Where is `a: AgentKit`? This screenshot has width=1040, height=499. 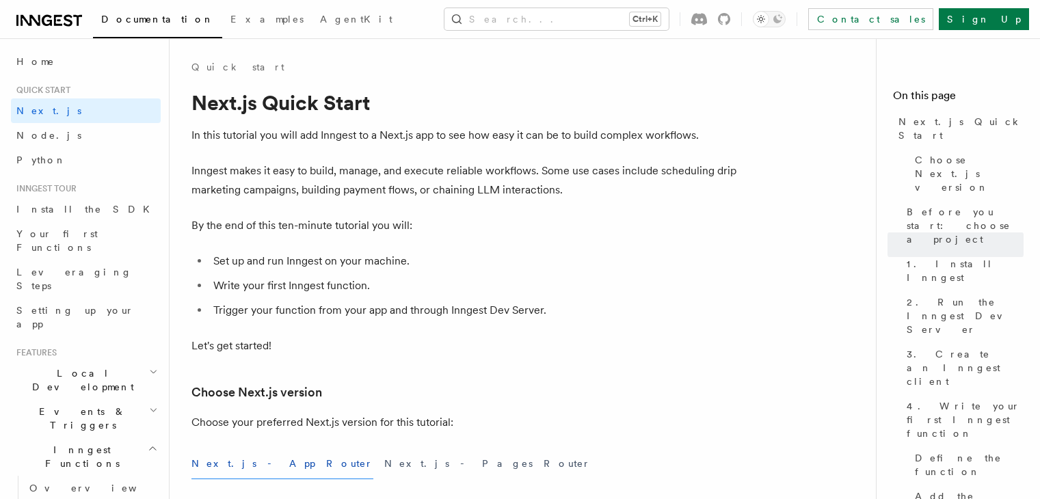
a: AgentKit is located at coordinates (356, 21).